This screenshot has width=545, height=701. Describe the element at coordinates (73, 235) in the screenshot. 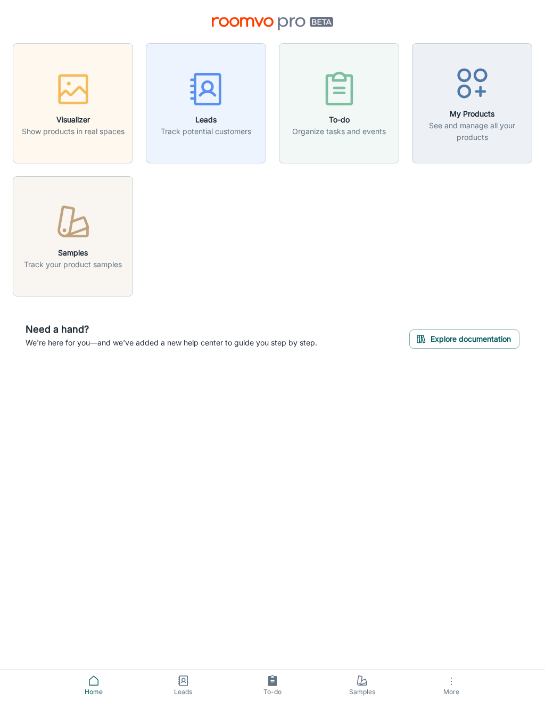

I see `a: SamplesTrack your product samples` at that location.